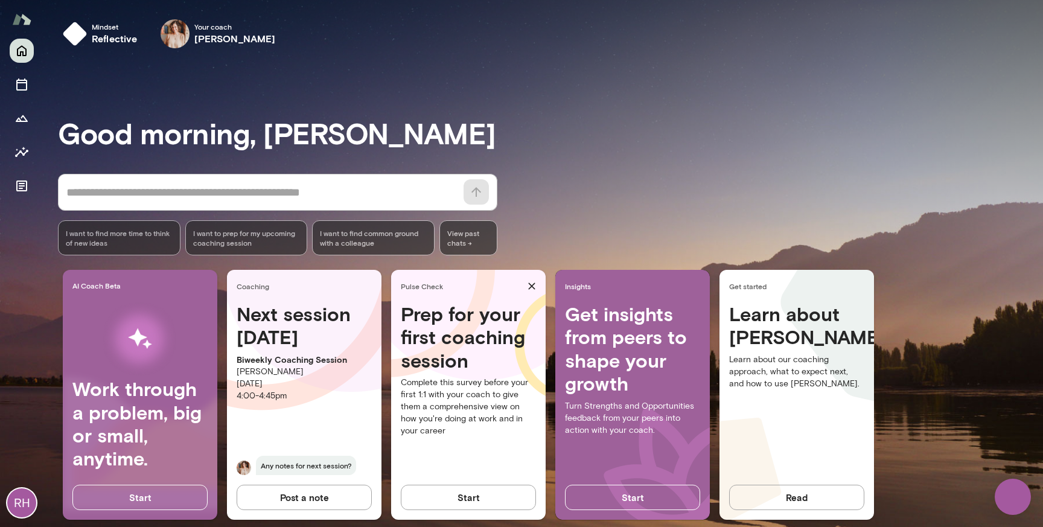 This screenshot has height=527, width=1043. Describe the element at coordinates (119, 238) in the screenshot. I see `div: I want to find more time to think of new ideas` at that location.